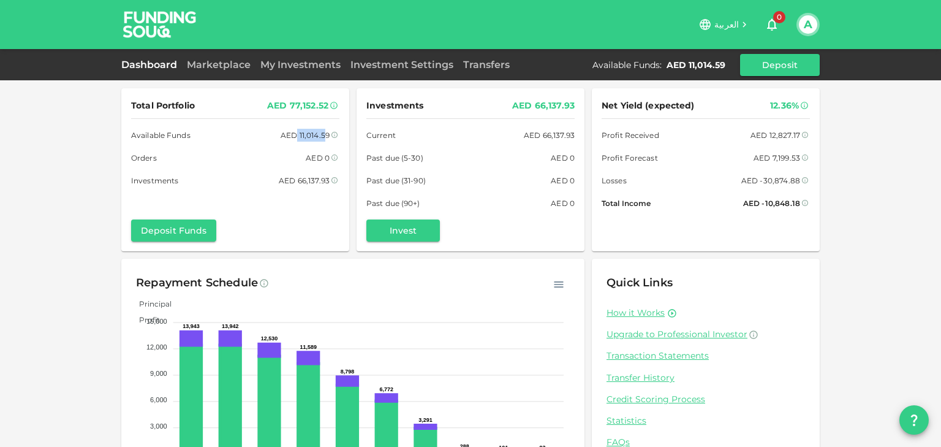  What do you see at coordinates (771, 203) in the screenshot?
I see `div: AED -10,848.18` at bounding box center [771, 203].